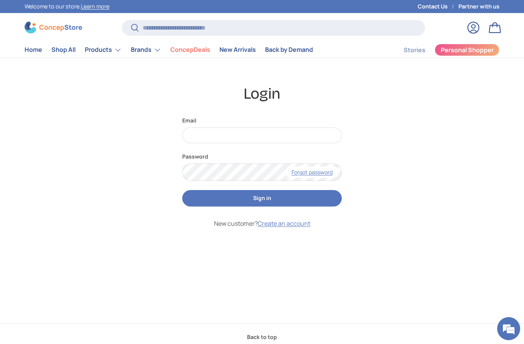  Describe the element at coordinates (284, 223) in the screenshot. I see `a: Create an account` at that location.